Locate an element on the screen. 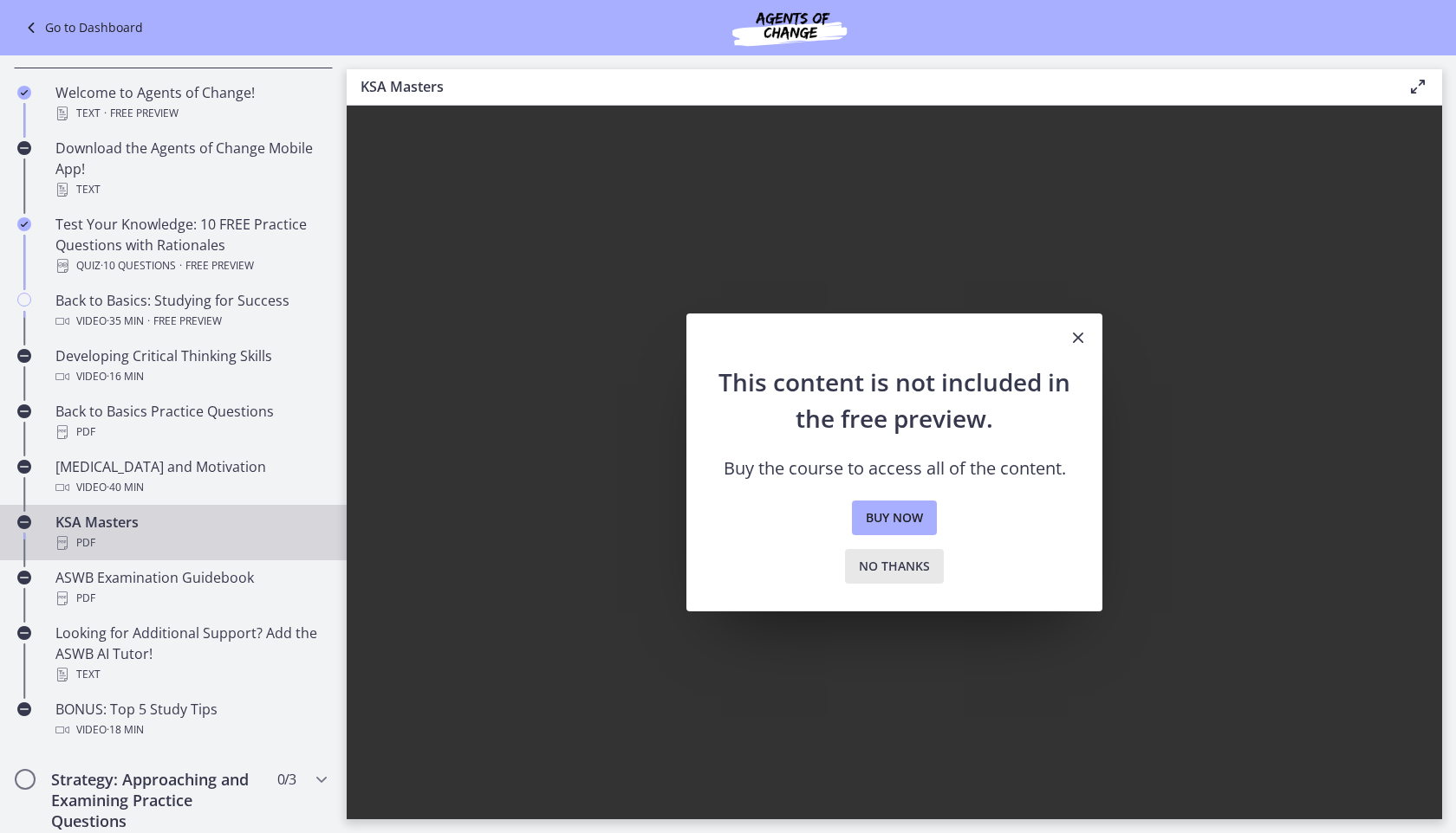 The width and height of the screenshot is (1456, 833). span: Buy now is located at coordinates (895, 518).